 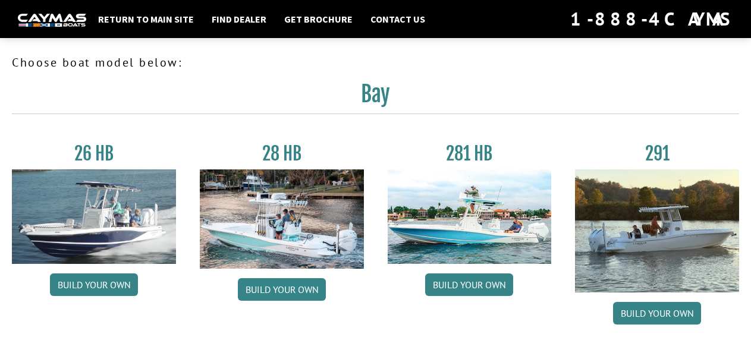 I want to click on h3: 26 HB, so click(x=94, y=154).